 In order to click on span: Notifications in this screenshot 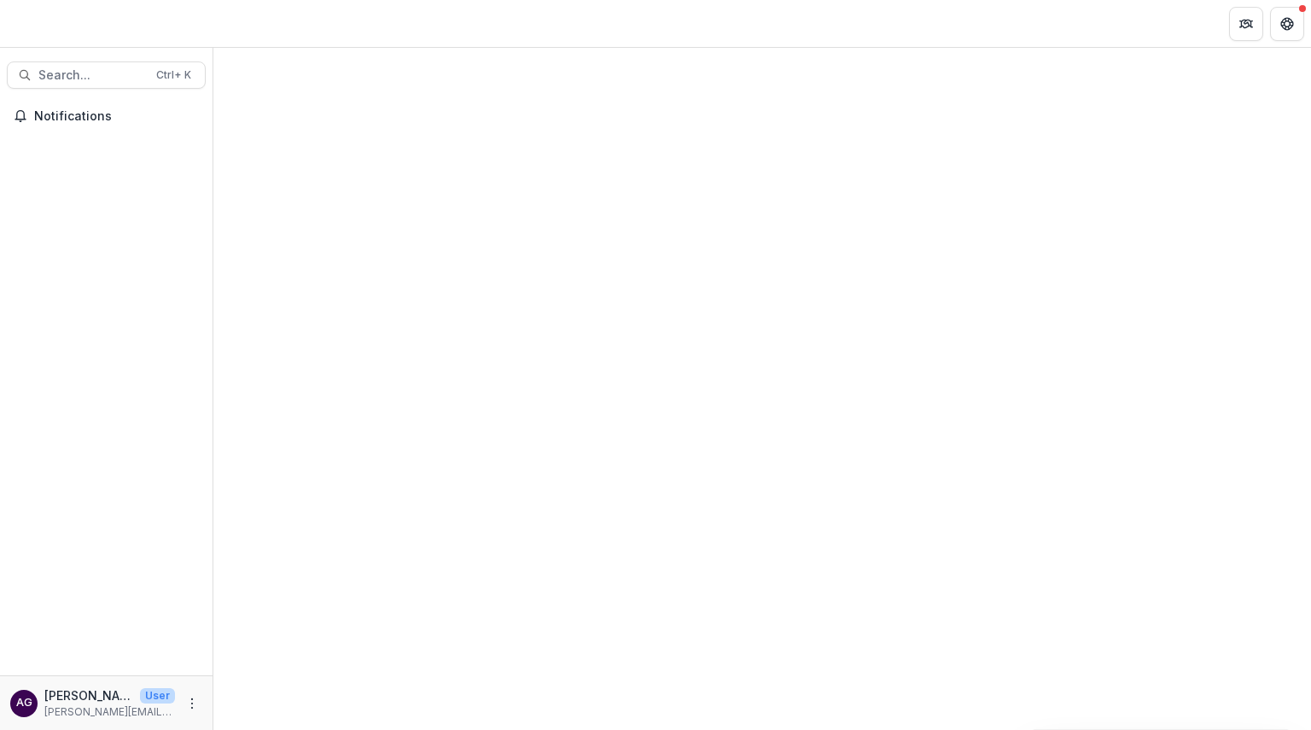, I will do `click(116, 116)`.